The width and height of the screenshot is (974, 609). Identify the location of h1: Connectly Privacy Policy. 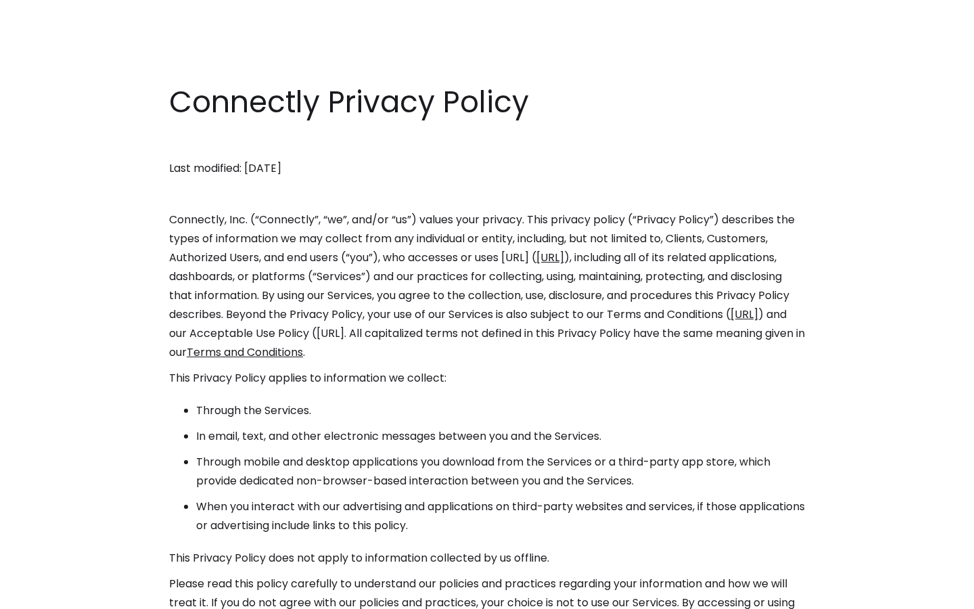
(487, 102).